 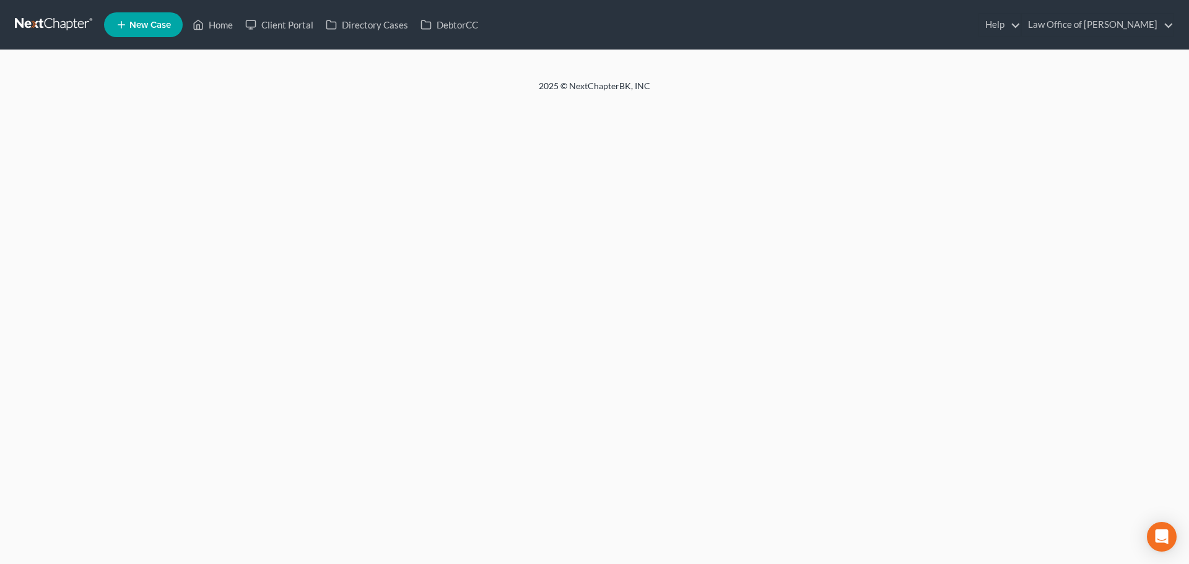 I want to click on div: Open Intercom Messenger, so click(x=1161, y=537).